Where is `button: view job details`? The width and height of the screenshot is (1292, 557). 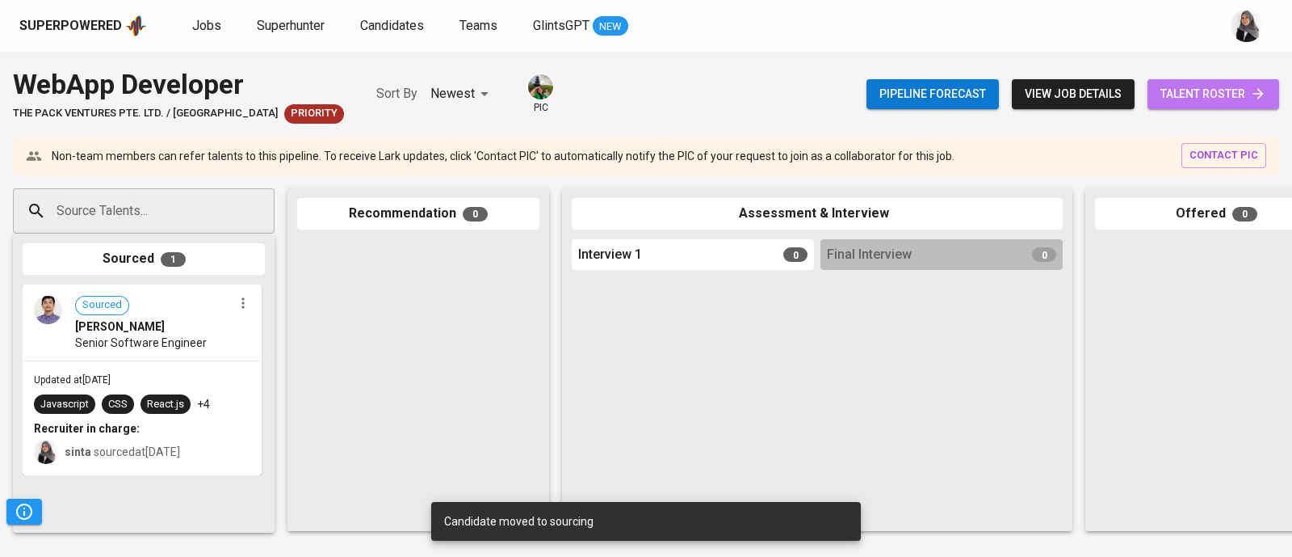
button: view job details is located at coordinates (1074, 94).